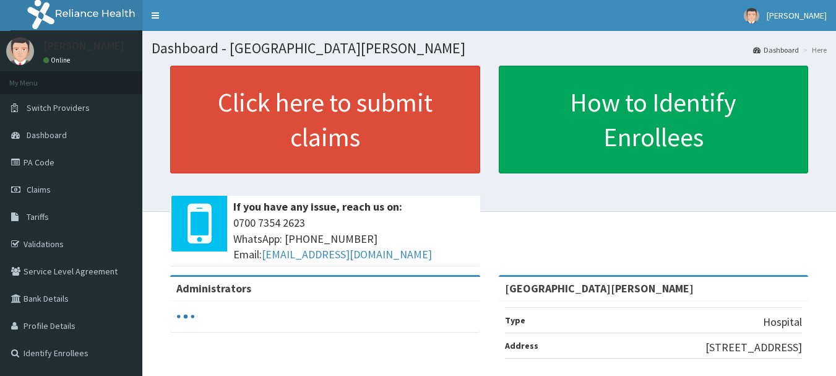 The height and width of the screenshot is (376, 836). What do you see at coordinates (186, 316) in the screenshot?
I see `svg: audio-loading` at bounding box center [186, 316].